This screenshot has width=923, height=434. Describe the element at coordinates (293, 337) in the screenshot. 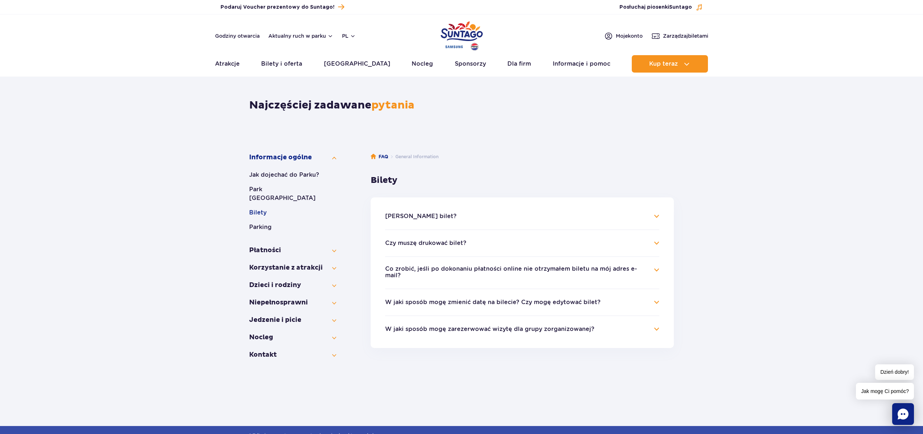

I see `button: Nocleg` at that location.